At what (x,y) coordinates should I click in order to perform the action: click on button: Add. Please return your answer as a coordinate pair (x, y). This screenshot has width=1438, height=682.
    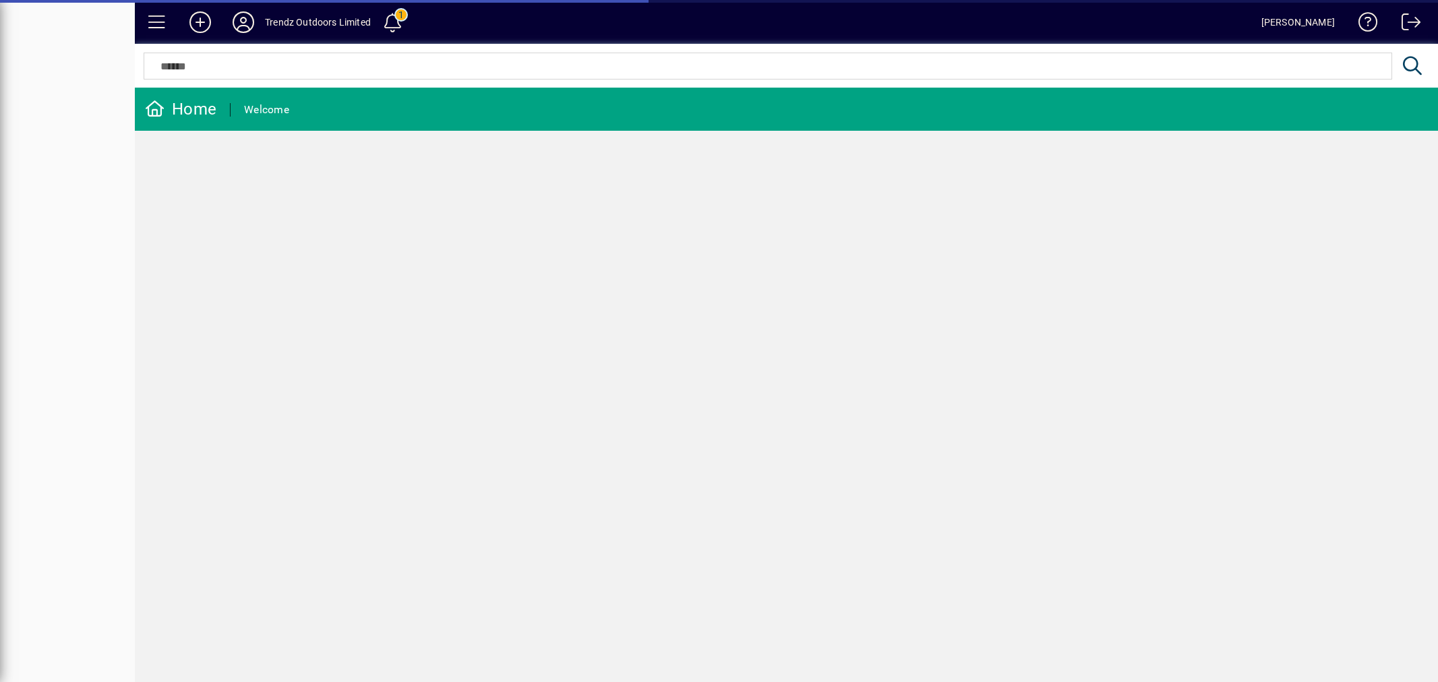
    Looking at the image, I should click on (200, 22).